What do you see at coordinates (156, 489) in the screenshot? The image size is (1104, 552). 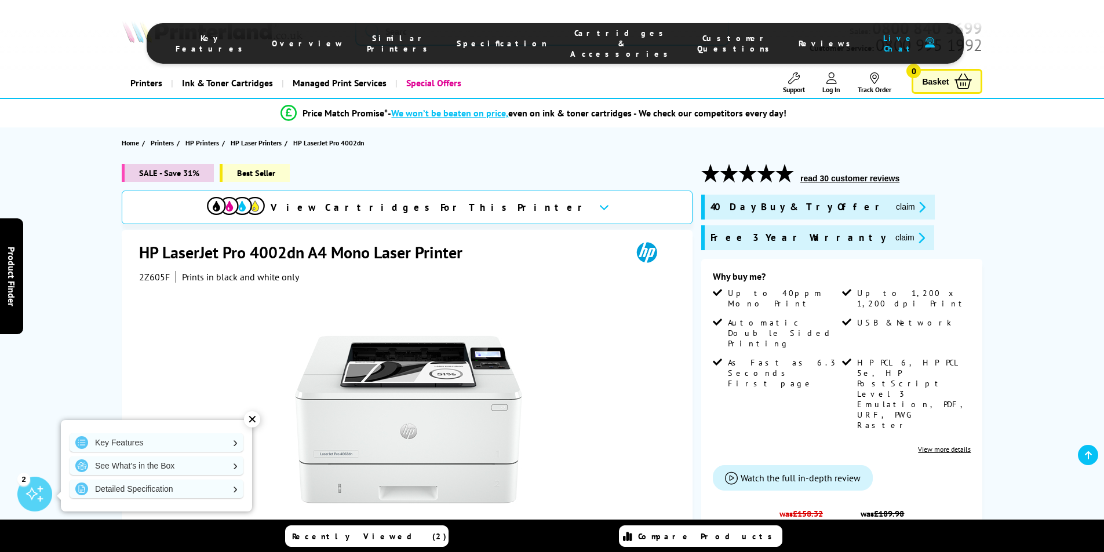 I see `a: Detailed Specification` at bounding box center [156, 489].